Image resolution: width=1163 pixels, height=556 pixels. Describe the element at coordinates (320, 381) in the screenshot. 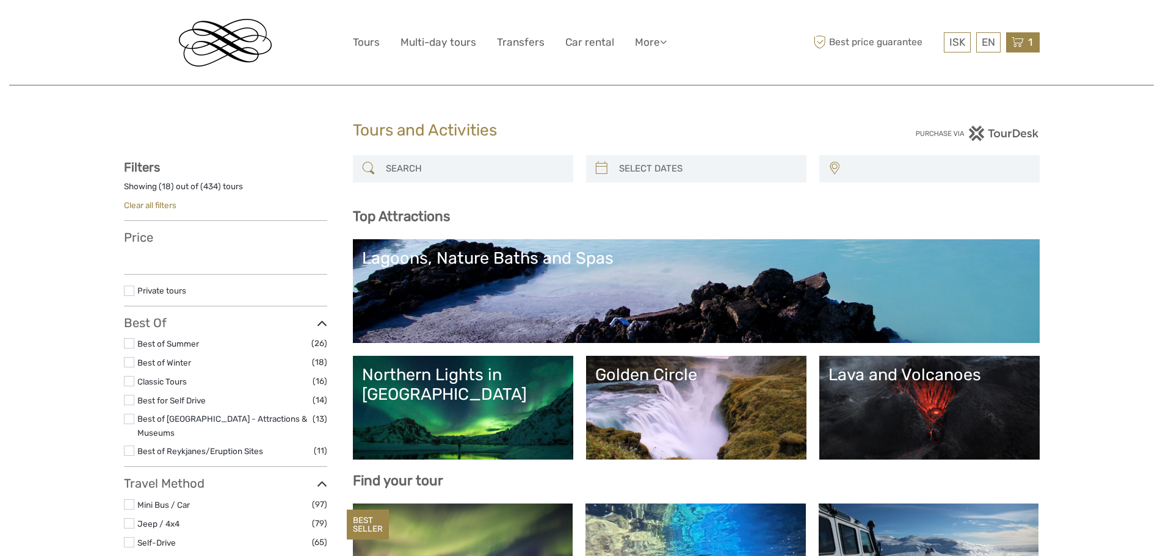

I see `span: (16)` at that location.